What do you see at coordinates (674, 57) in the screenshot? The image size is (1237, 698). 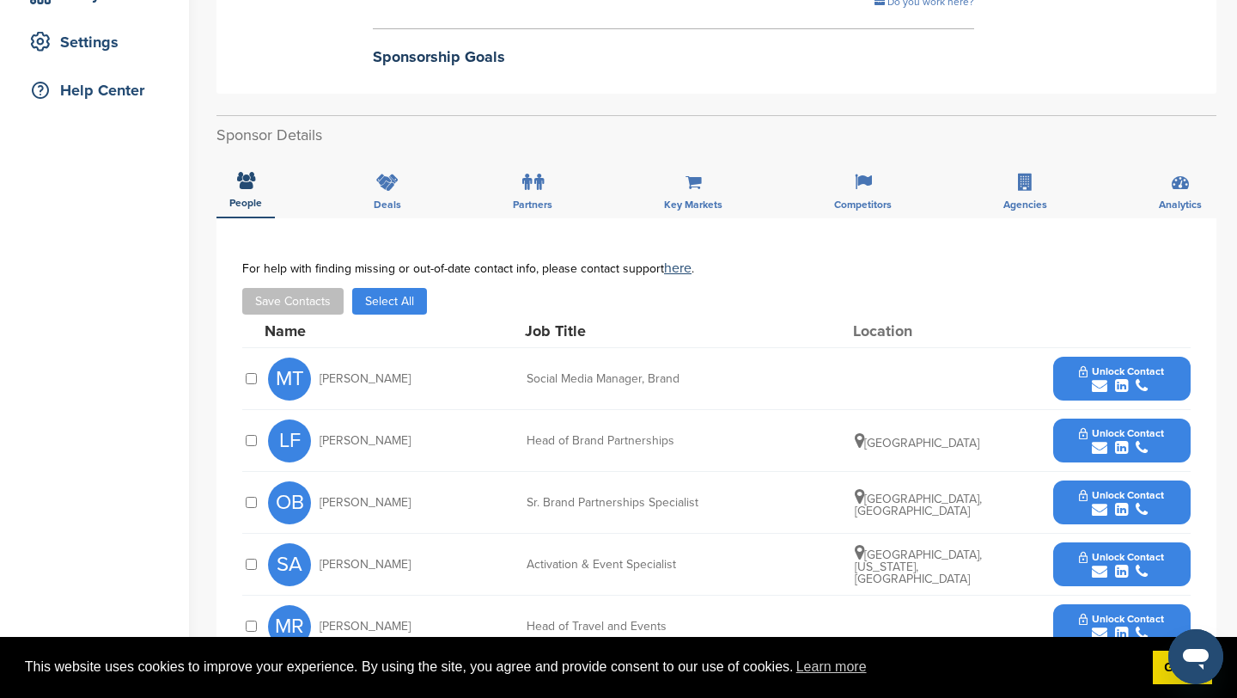 I see `h2: Sponsorship Goals` at bounding box center [674, 57].